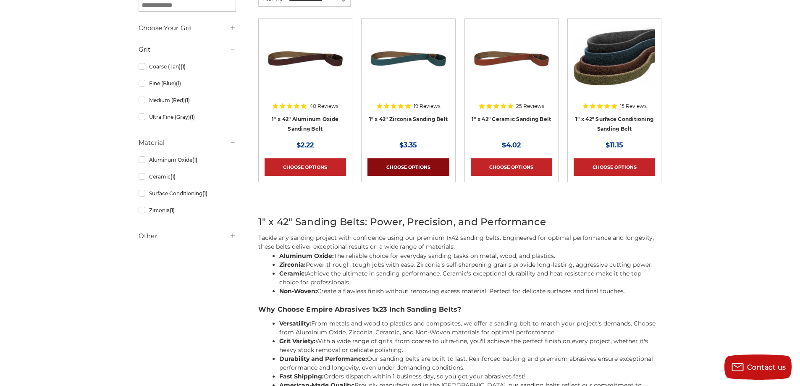  I want to click on img: 1" x 42" Ceramic Belt, so click(511, 58).